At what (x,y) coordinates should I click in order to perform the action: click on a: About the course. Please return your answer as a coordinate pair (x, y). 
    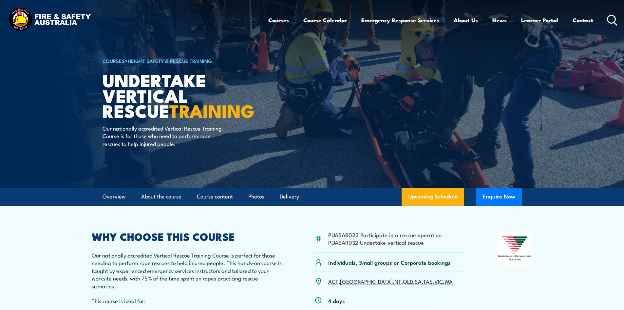
    Looking at the image, I should click on (161, 196).